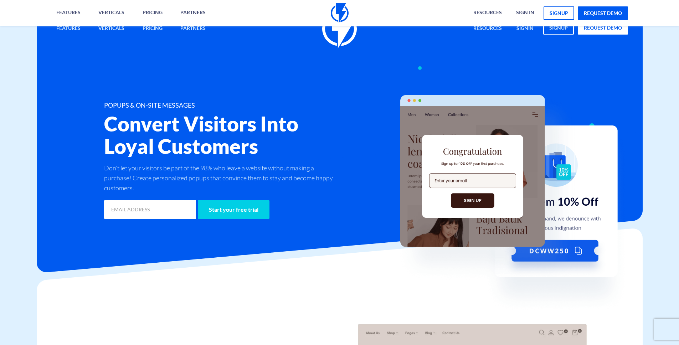 The height and width of the screenshot is (345, 679). What do you see at coordinates (233, 210) in the screenshot?
I see `input: Start your free trial` at bounding box center [233, 210].